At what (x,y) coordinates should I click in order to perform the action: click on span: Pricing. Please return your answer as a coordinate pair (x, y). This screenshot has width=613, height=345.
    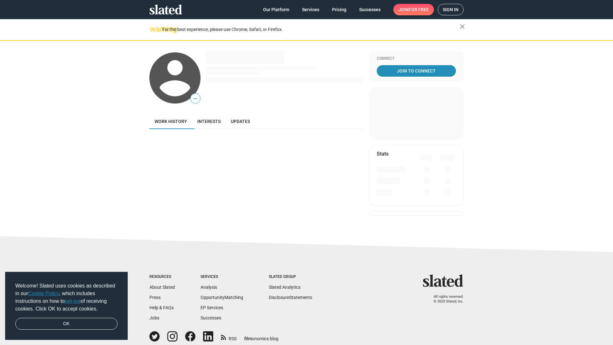
    Looking at the image, I should click on (339, 10).